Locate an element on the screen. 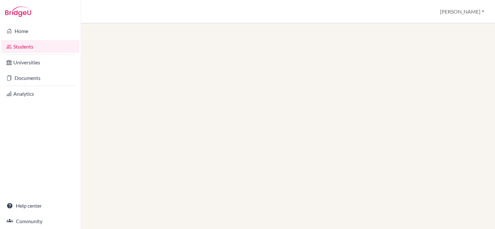 This screenshot has height=229, width=495. a: Students is located at coordinates (40, 47).